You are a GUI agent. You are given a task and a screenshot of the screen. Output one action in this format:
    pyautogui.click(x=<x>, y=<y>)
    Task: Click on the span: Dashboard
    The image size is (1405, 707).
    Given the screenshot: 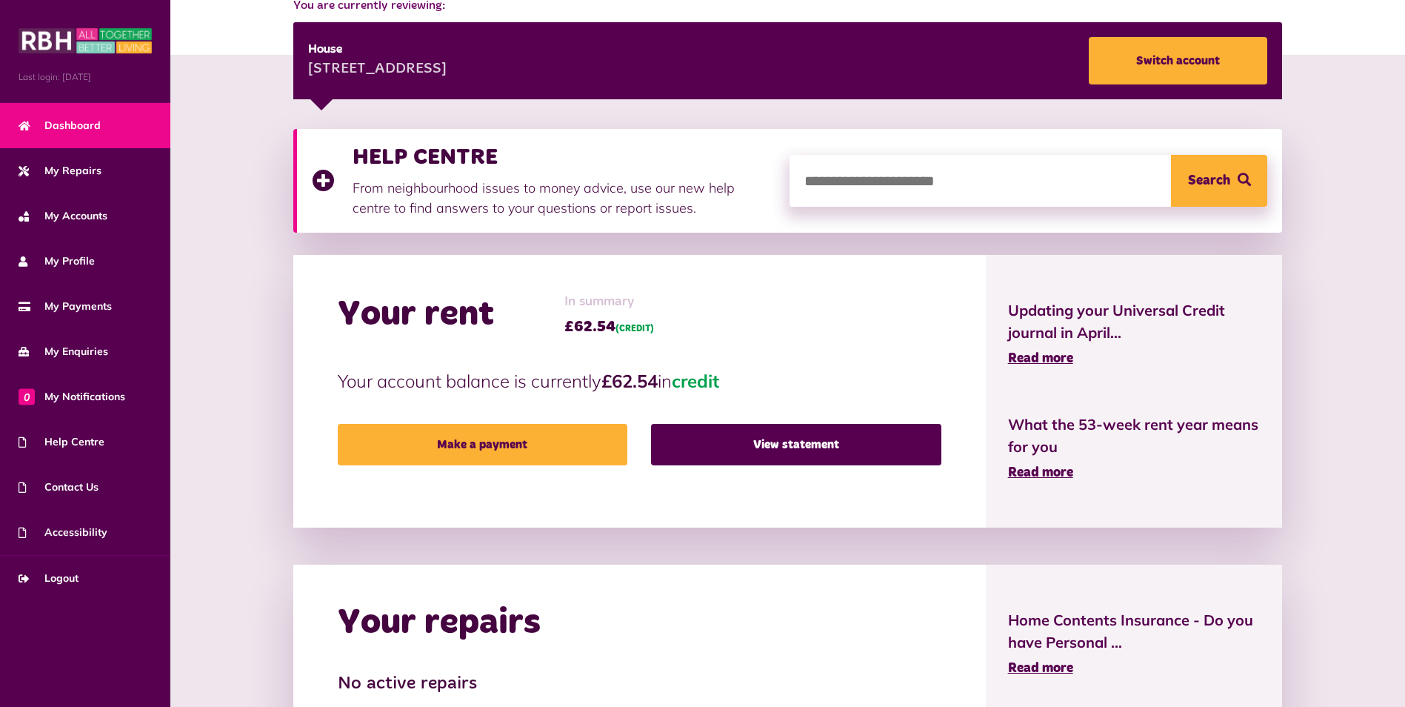 What is the action you would take?
    pyautogui.click(x=59, y=125)
    